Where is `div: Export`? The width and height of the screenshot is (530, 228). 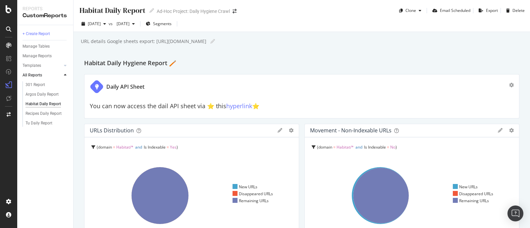
div: Export is located at coordinates (492, 10).